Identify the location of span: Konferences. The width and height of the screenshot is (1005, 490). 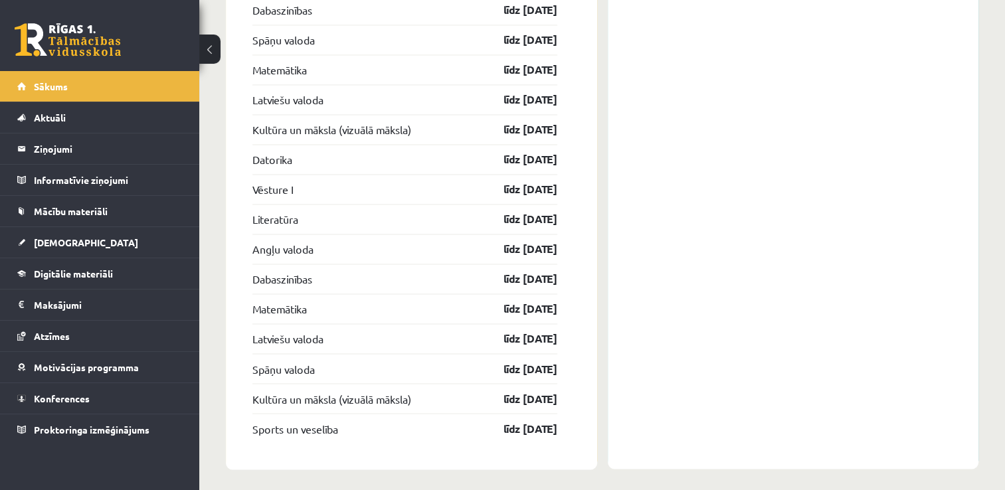
(62, 399).